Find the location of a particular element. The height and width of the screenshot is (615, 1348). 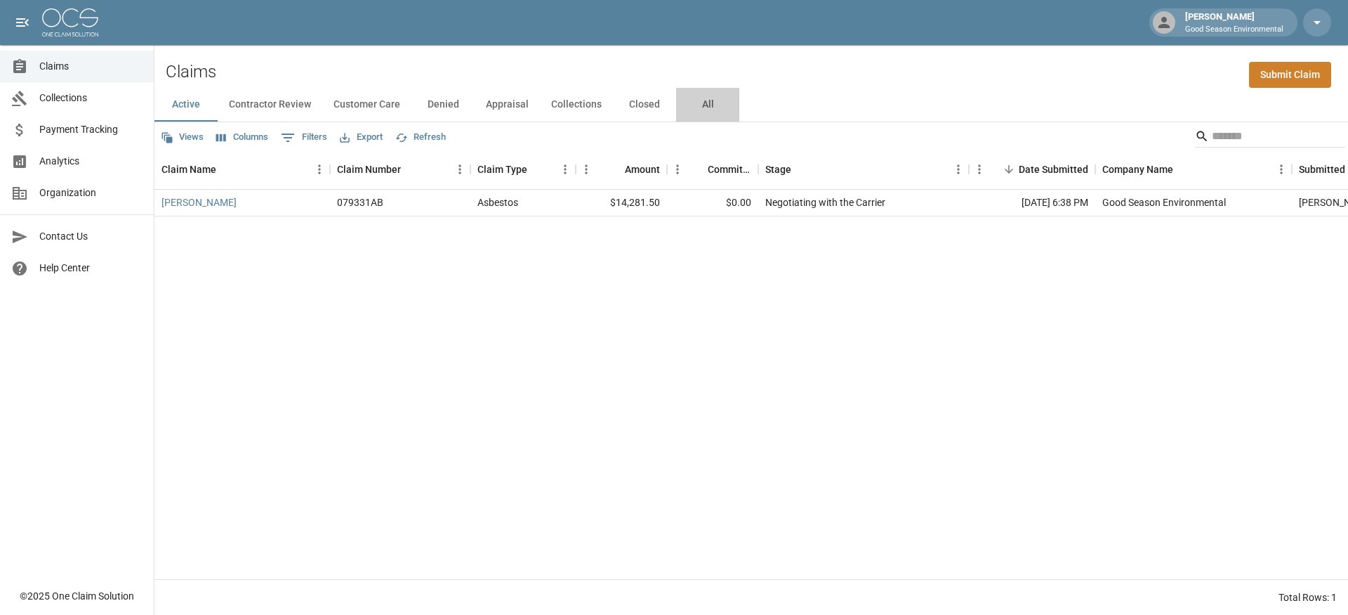

div: Total Rows: 1 is located at coordinates (1308, 597).